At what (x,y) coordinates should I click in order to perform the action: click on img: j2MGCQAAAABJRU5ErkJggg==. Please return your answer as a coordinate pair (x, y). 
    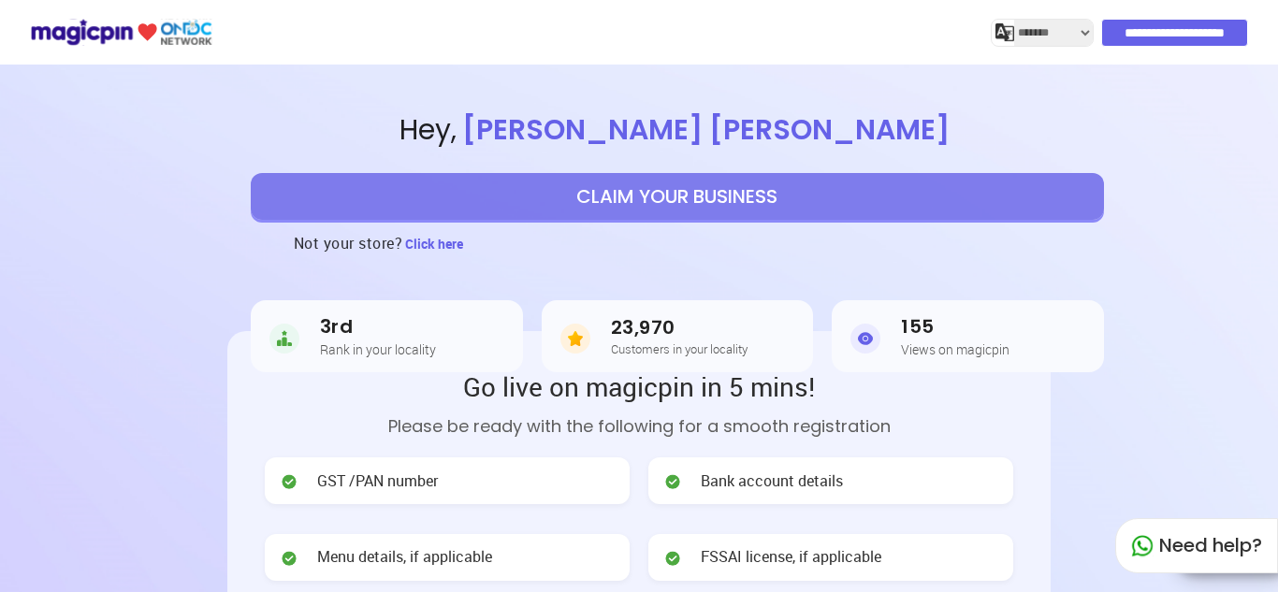
    Looking at the image, I should click on (1005, 33).